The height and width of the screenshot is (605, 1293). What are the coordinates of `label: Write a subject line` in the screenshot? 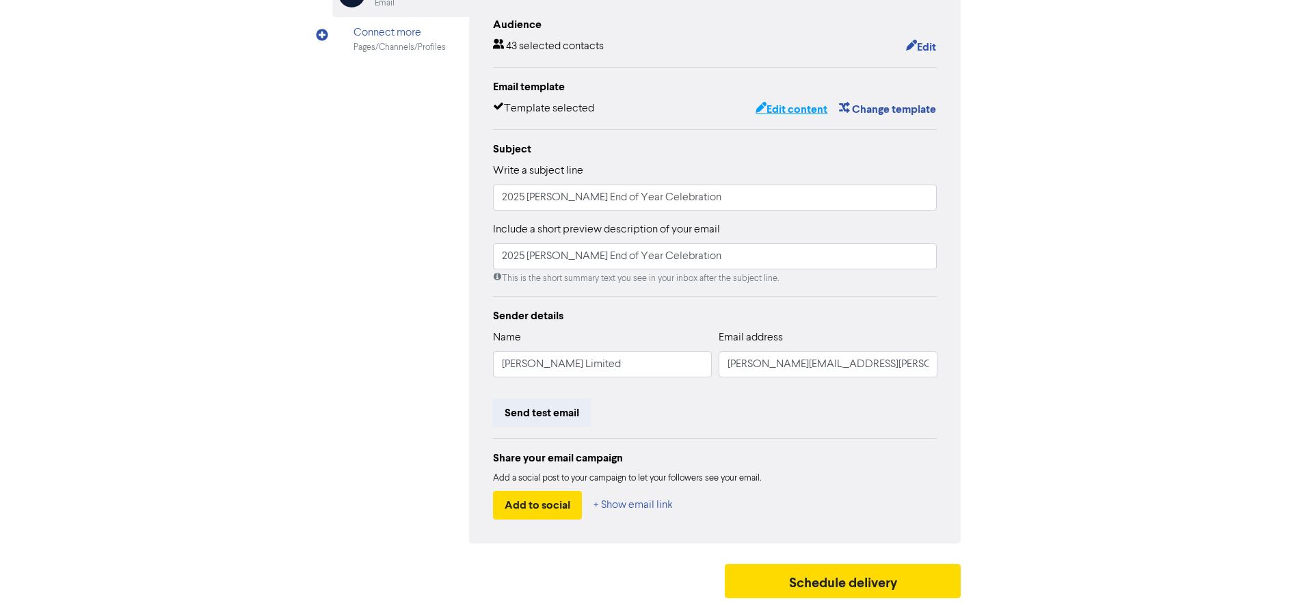 It's located at (538, 171).